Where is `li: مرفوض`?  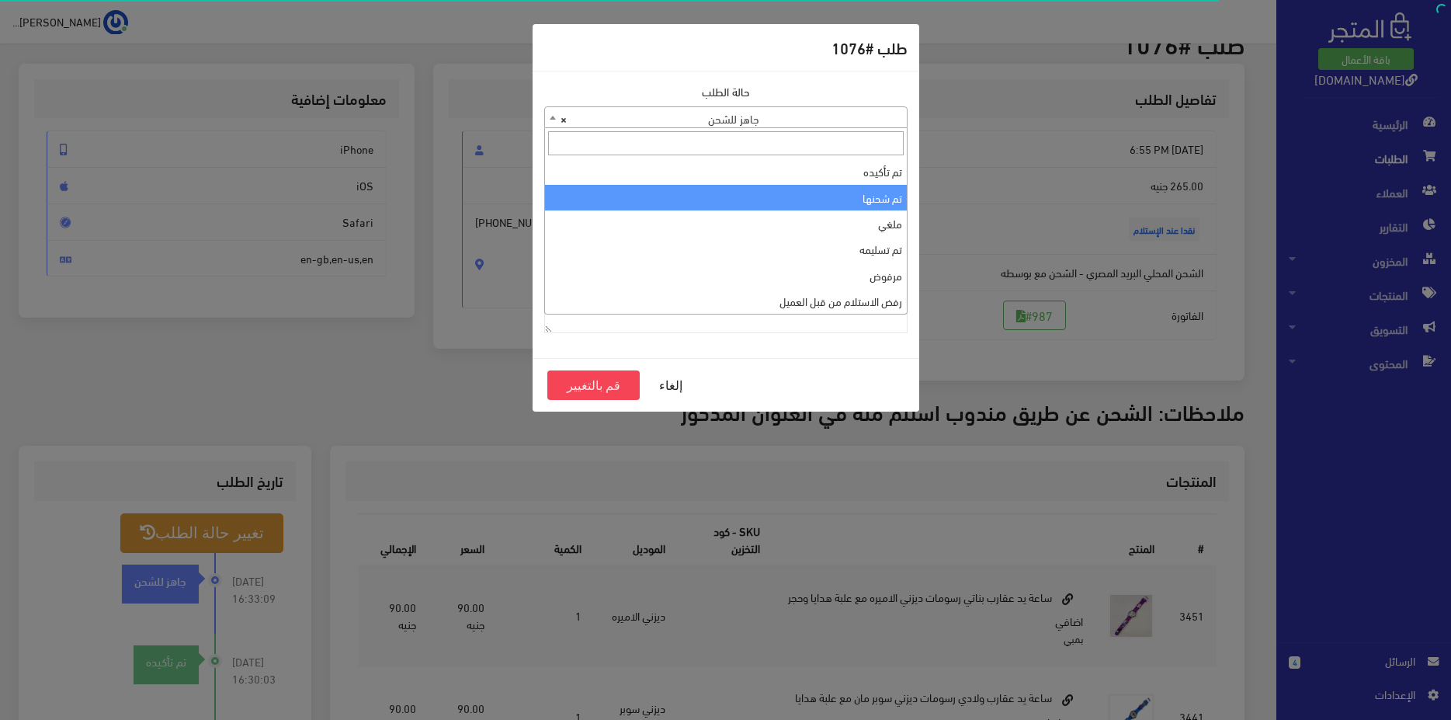
li: مرفوض is located at coordinates (726, 275).